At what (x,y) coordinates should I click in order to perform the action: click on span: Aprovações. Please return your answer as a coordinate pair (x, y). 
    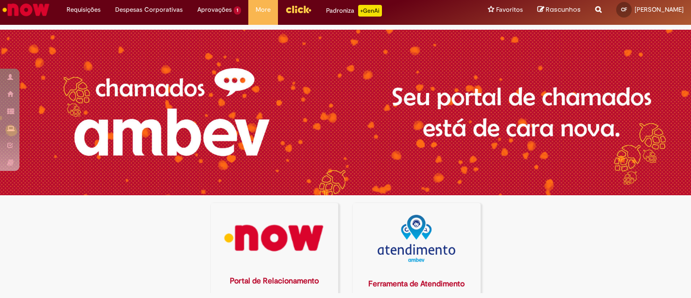
    Looking at the image, I should click on (214, 10).